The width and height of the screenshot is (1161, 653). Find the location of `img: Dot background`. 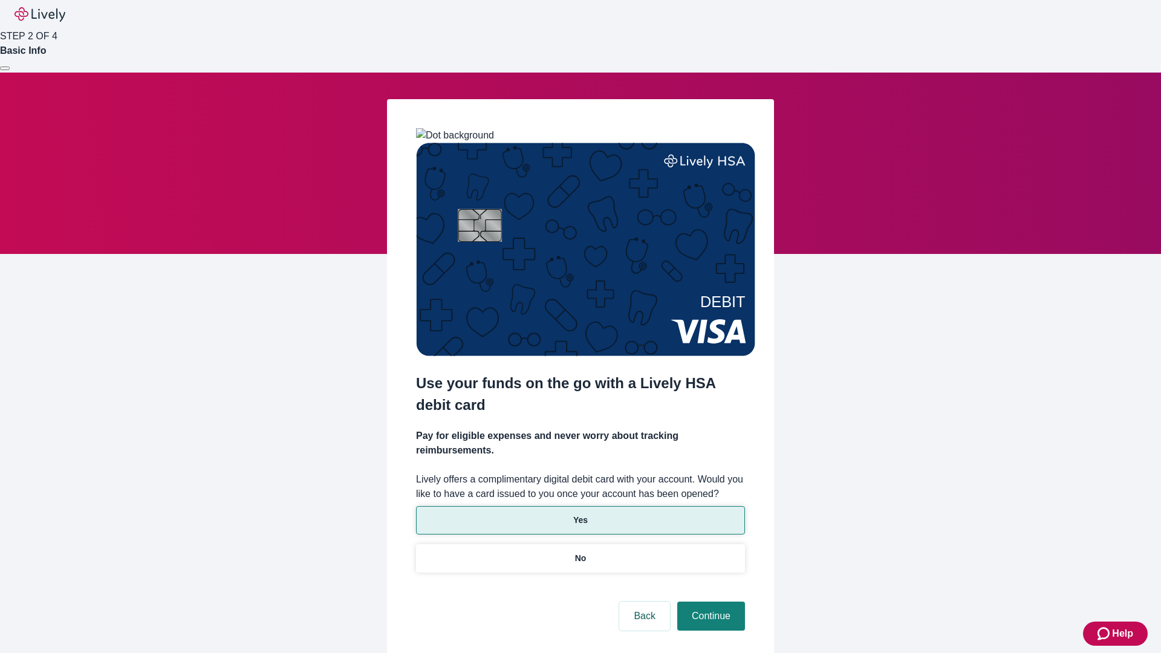

img: Dot background is located at coordinates (455, 135).